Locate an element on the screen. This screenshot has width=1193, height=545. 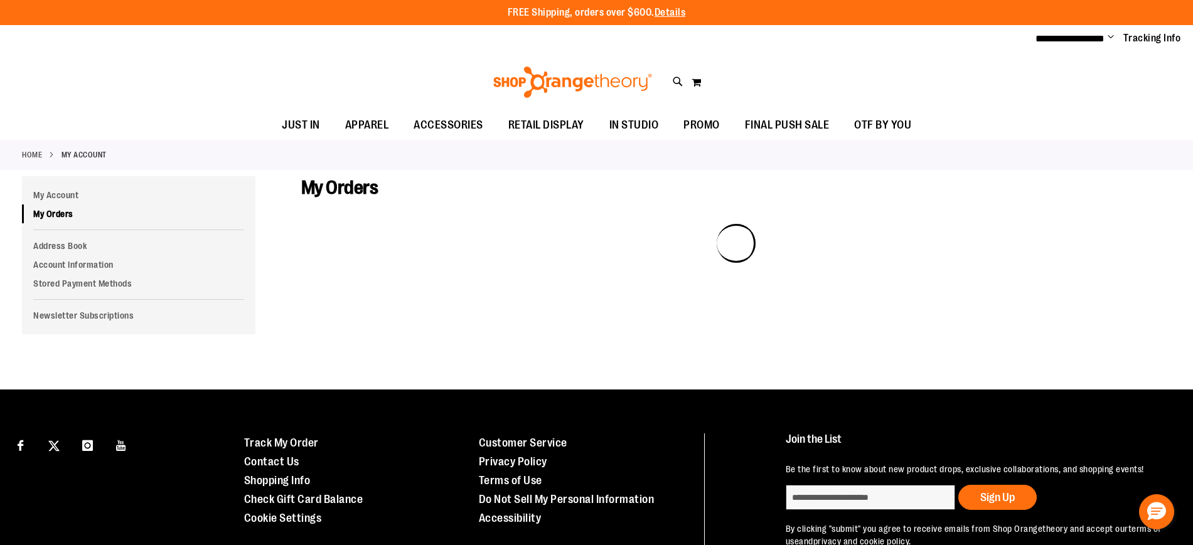
p: FREE Shipping, orders over $600. is located at coordinates (597, 13).